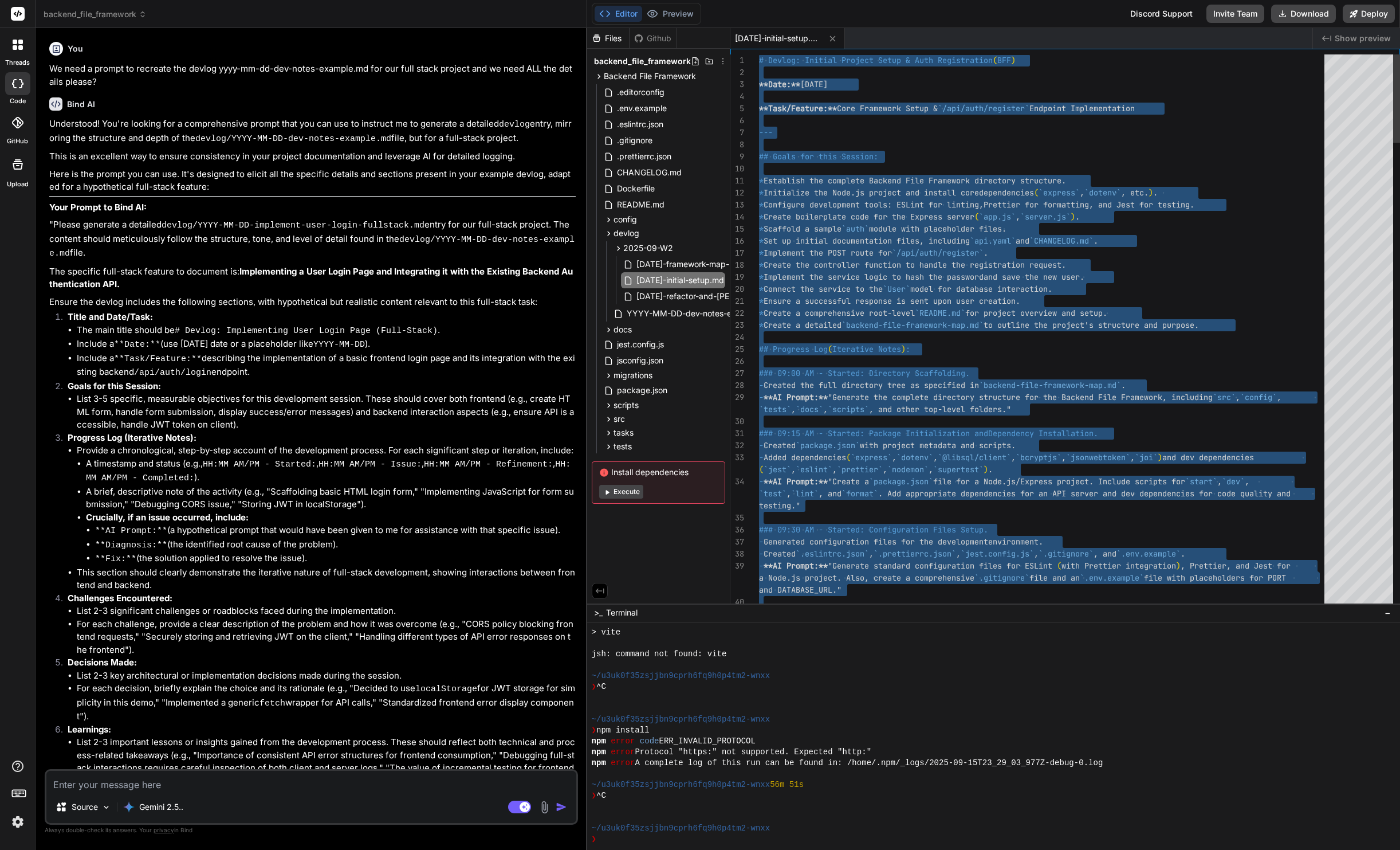 This screenshot has width=1400, height=850. I want to click on img: attachment, so click(544, 807).